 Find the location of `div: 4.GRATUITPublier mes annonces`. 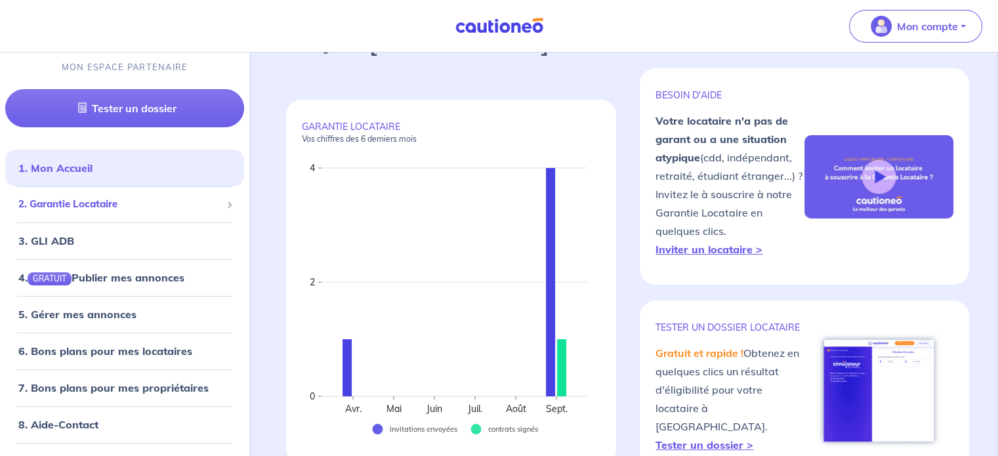

div: 4.GRATUITPublier mes annonces is located at coordinates (125, 278).